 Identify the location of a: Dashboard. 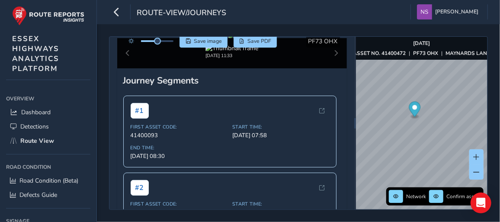
(48, 112).